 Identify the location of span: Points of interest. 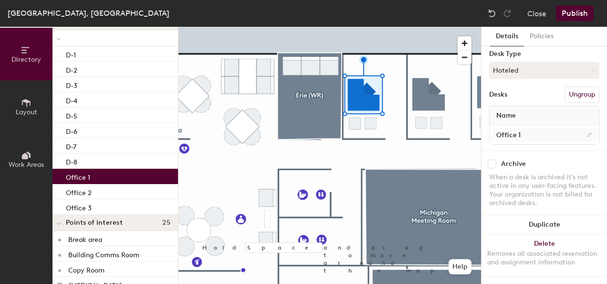
(94, 223).